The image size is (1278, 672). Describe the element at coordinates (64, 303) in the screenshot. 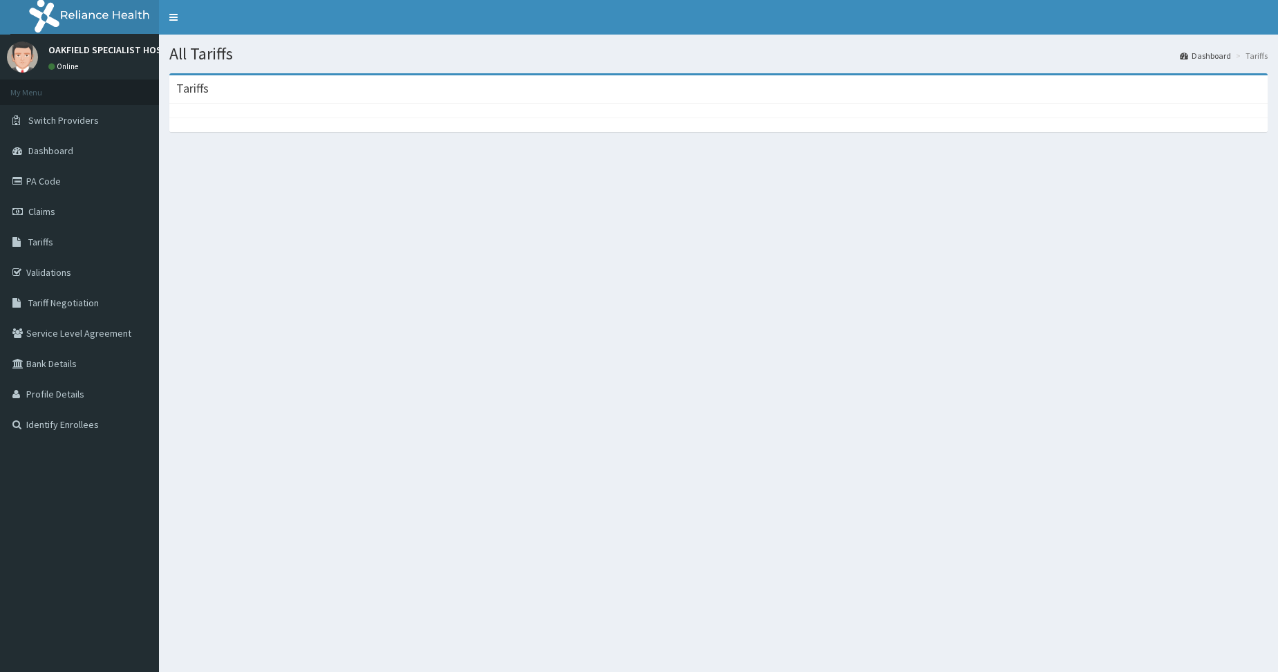

I see `span: Tariff Negotiation` at that location.